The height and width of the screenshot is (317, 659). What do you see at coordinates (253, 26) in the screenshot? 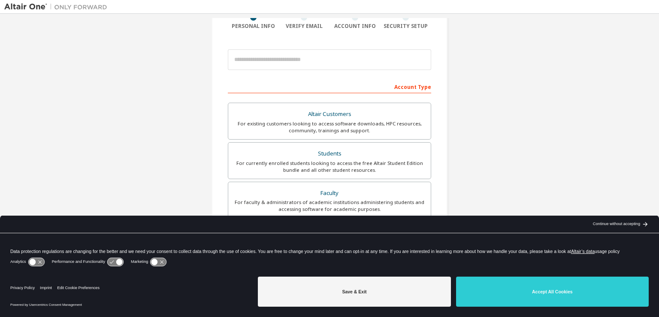
I see `div: Personal Info` at bounding box center [253, 26].